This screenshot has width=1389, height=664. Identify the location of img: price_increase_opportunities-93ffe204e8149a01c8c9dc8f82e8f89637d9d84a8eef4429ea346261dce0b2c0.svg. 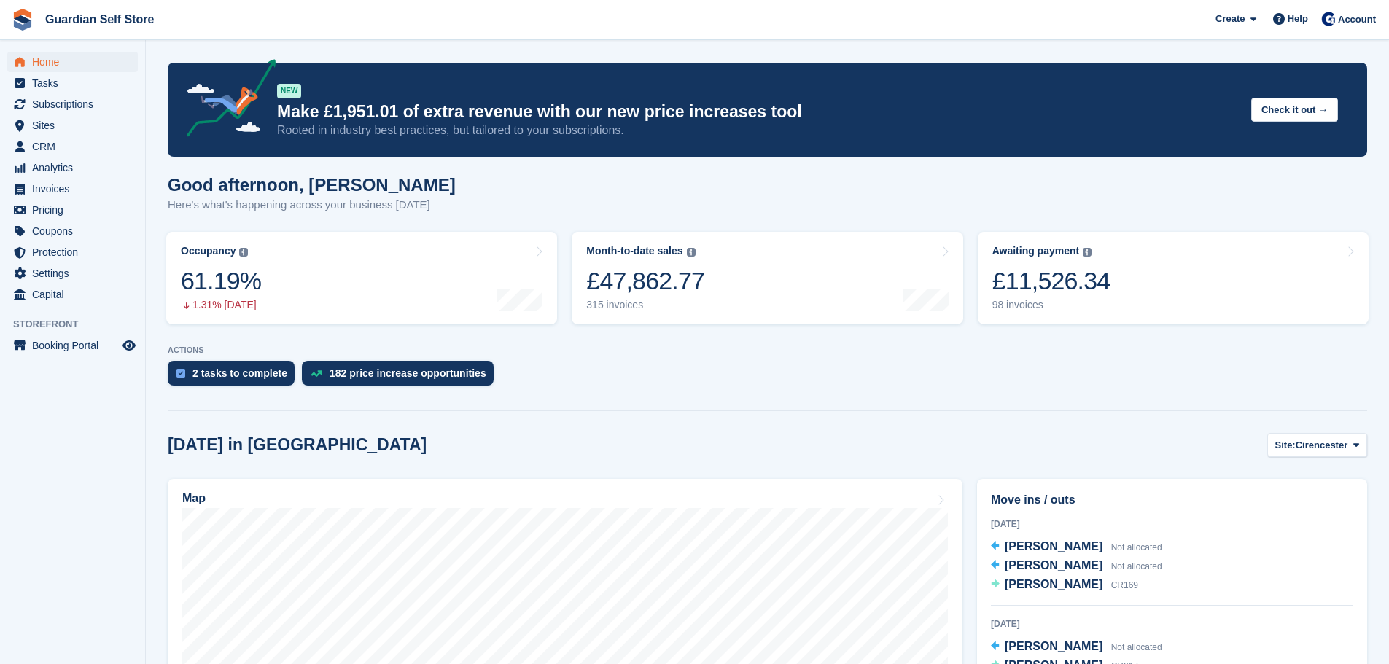
(316, 373).